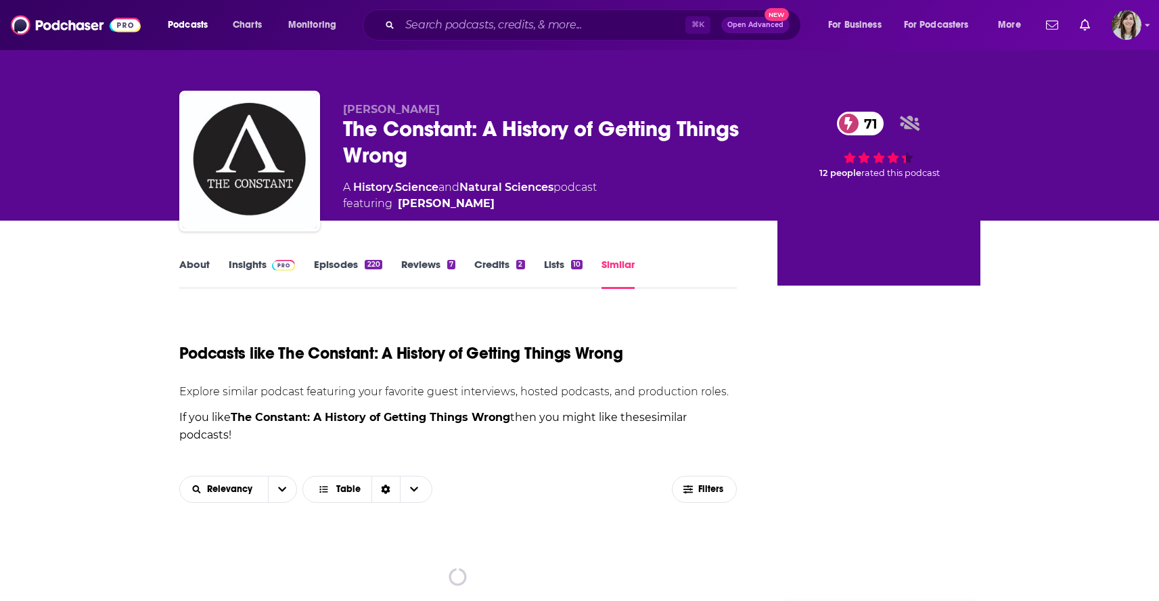 The height and width of the screenshot is (601, 1159). What do you see at coordinates (401, 353) in the screenshot?
I see `h1: Podcasts like The Constant: A History of Getting Things Wrong` at bounding box center [401, 353].